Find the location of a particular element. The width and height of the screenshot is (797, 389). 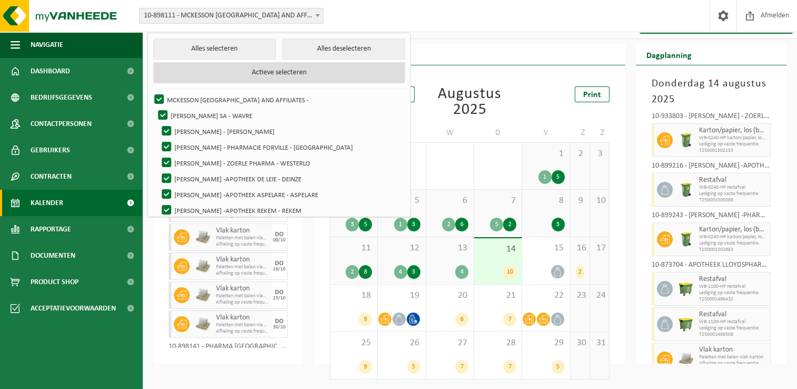

div: 9 is located at coordinates (365, 367).